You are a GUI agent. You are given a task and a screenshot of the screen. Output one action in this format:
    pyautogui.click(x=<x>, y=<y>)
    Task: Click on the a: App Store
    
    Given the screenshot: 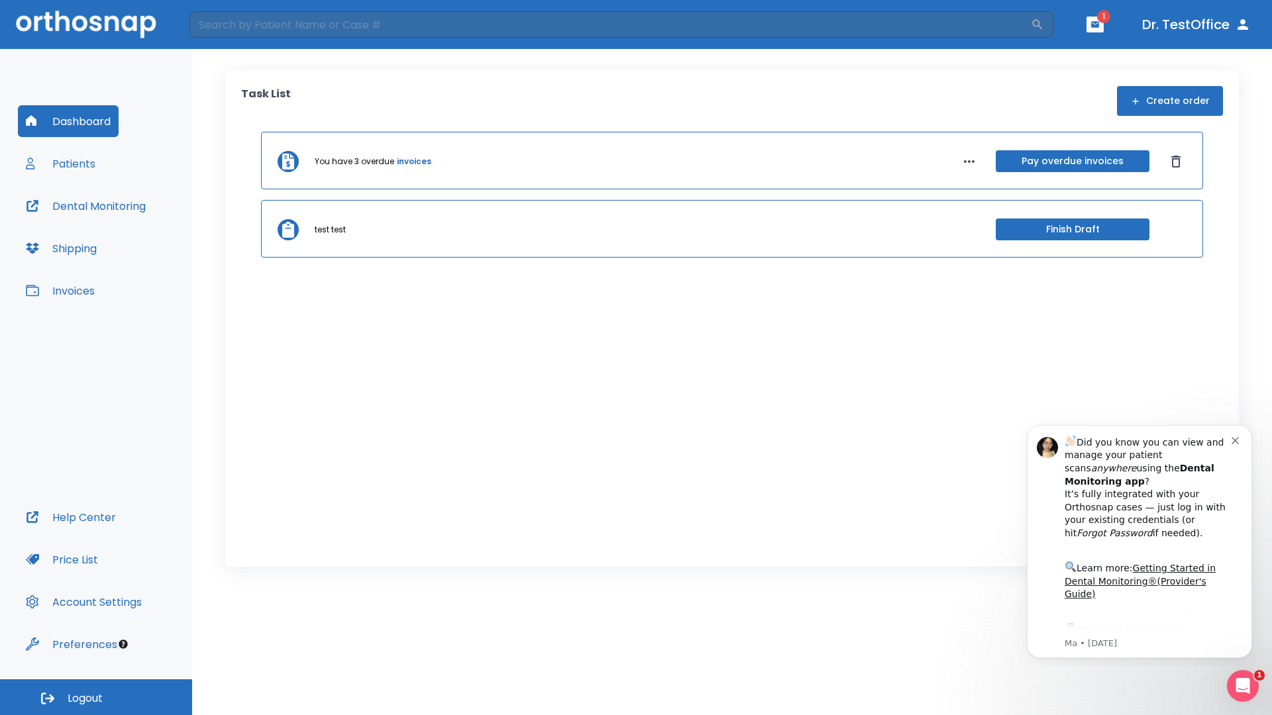 What is the action you would take?
    pyautogui.click(x=117, y=223)
    